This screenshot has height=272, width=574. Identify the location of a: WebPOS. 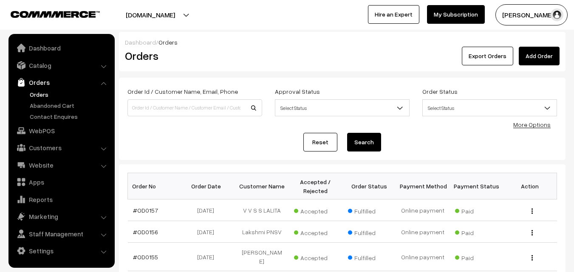
(61, 131).